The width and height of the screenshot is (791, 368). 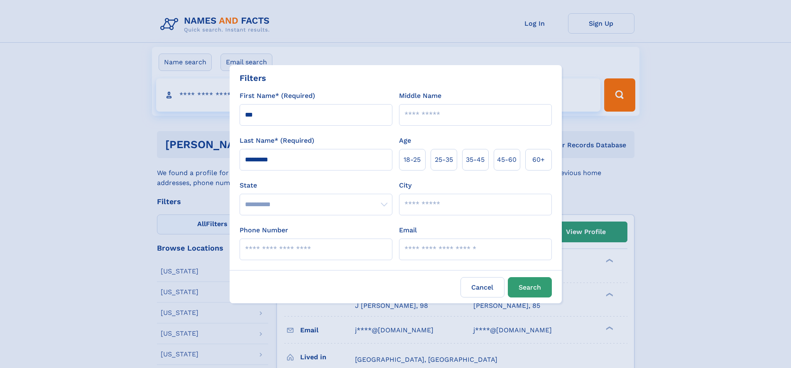 What do you see at coordinates (507, 160) in the screenshot?
I see `span: 45‑60` at bounding box center [507, 160].